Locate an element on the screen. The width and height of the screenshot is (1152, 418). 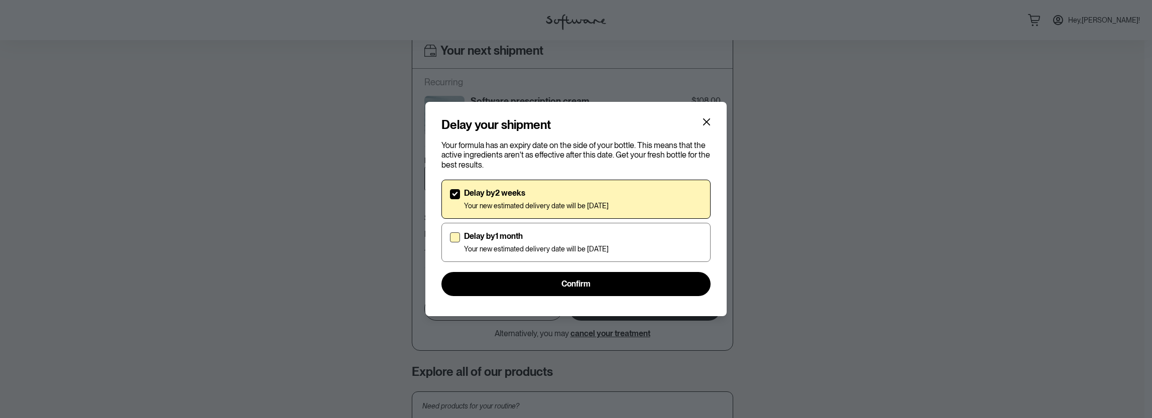
p: Your formula has an expiry date on the side of your bottle. This means that the active ingredient... is located at coordinates (576, 155).